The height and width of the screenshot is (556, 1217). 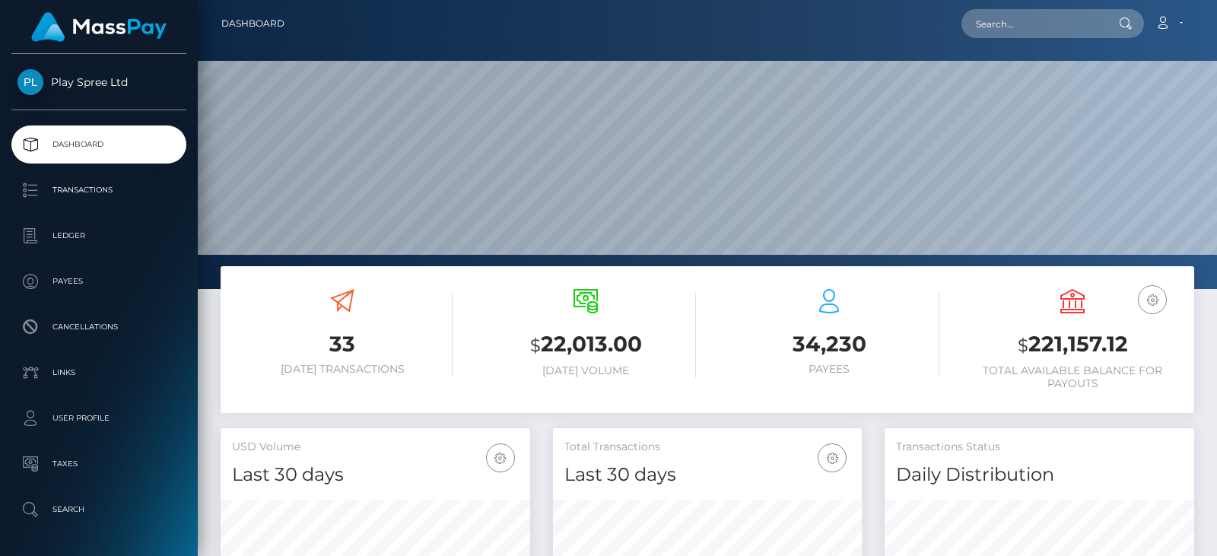 What do you see at coordinates (99, 327) in the screenshot?
I see `p: Cancellations` at bounding box center [99, 327].